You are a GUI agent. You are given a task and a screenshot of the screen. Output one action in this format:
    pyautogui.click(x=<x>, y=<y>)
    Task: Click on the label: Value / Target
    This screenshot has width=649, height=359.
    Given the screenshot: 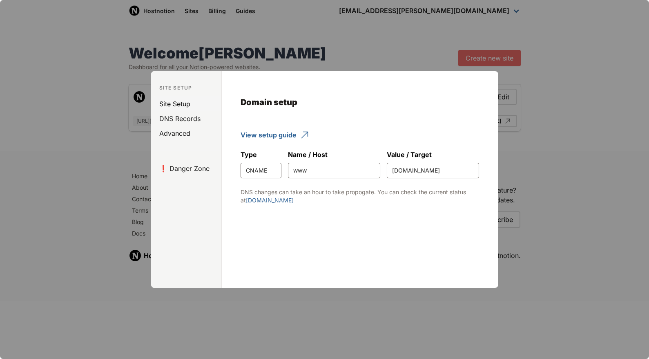 What is the action you would take?
    pyautogui.click(x=433, y=154)
    